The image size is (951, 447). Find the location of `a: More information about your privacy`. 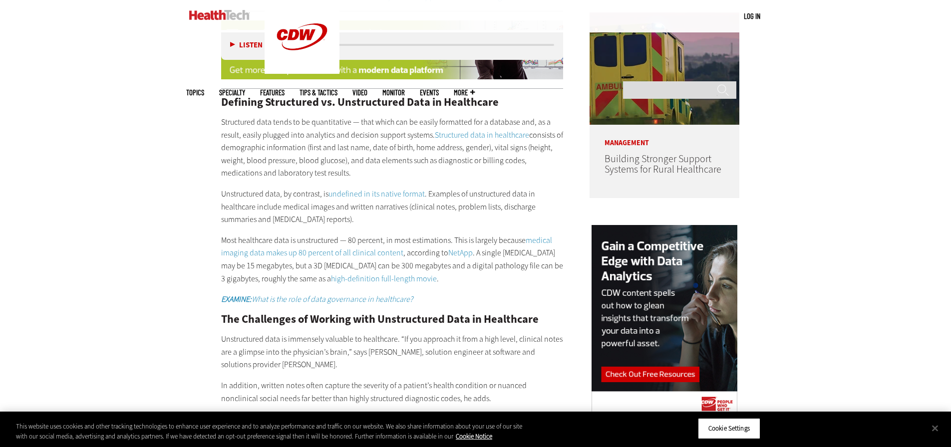

a: More information about your privacy is located at coordinates (474, 436).